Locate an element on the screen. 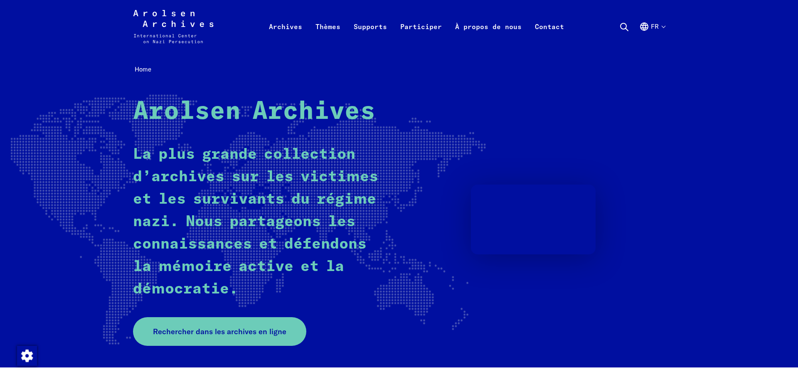 Image resolution: width=798 pixels, height=382 pixels. span: Rechercher dans les archives en ligne is located at coordinates (220, 331).